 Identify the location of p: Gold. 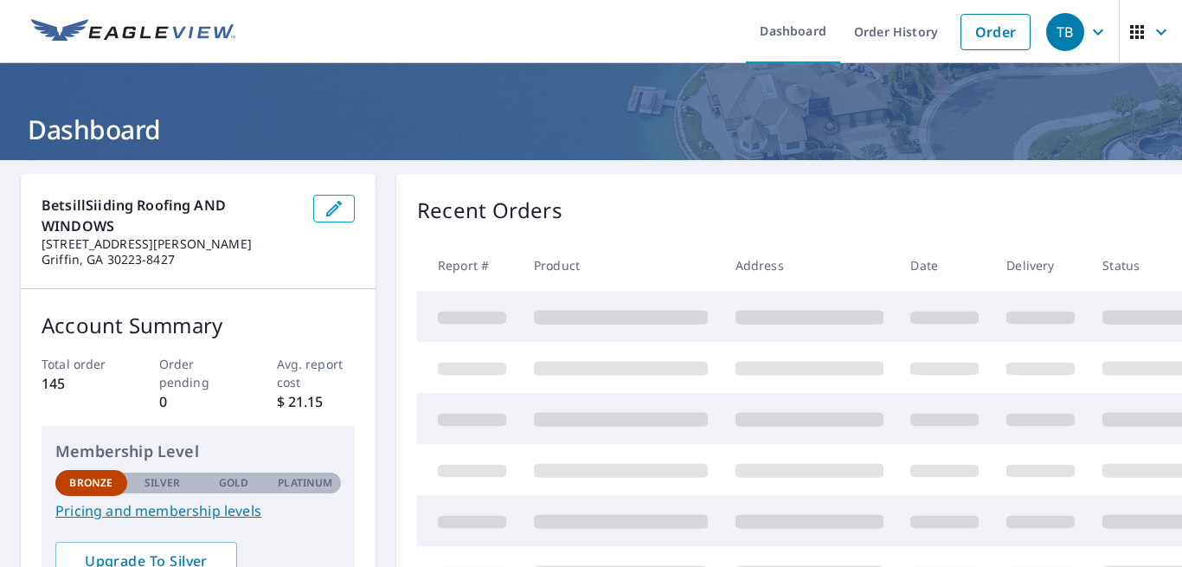
(234, 483).